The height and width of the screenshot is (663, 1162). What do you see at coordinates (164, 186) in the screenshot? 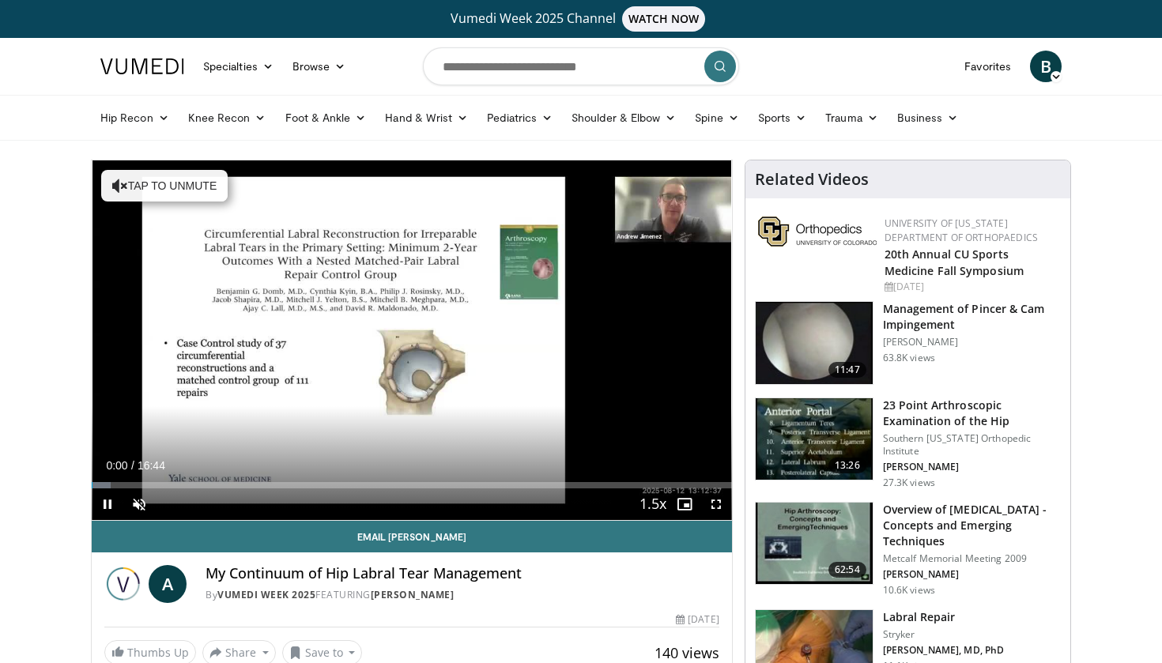
I see `button: Tap to unmute` at bounding box center [164, 186].